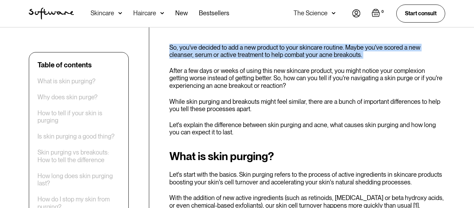  I want to click on div: How to tell if your skin is purging, so click(79, 117).